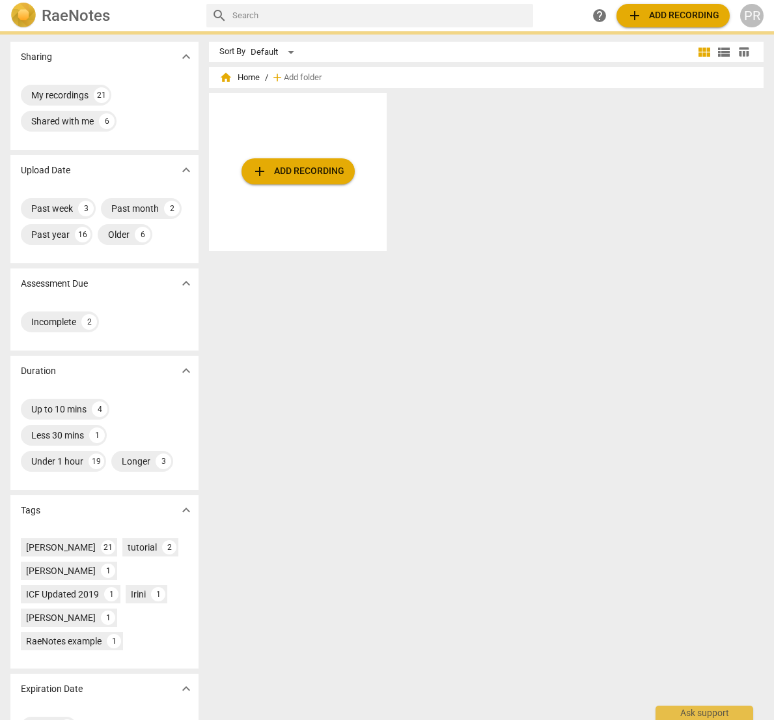  I want to click on div: Longer, so click(136, 461).